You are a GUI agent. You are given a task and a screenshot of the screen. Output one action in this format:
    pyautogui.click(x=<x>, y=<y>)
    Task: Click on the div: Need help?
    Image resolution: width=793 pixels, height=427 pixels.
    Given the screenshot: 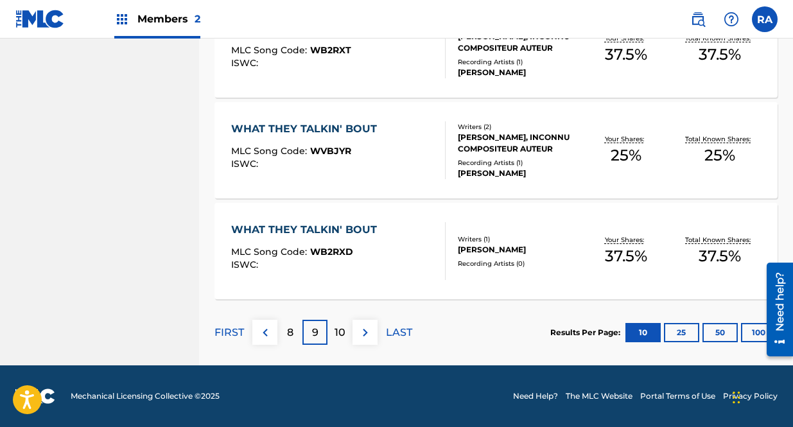 What is the action you would take?
    pyautogui.click(x=22, y=45)
    